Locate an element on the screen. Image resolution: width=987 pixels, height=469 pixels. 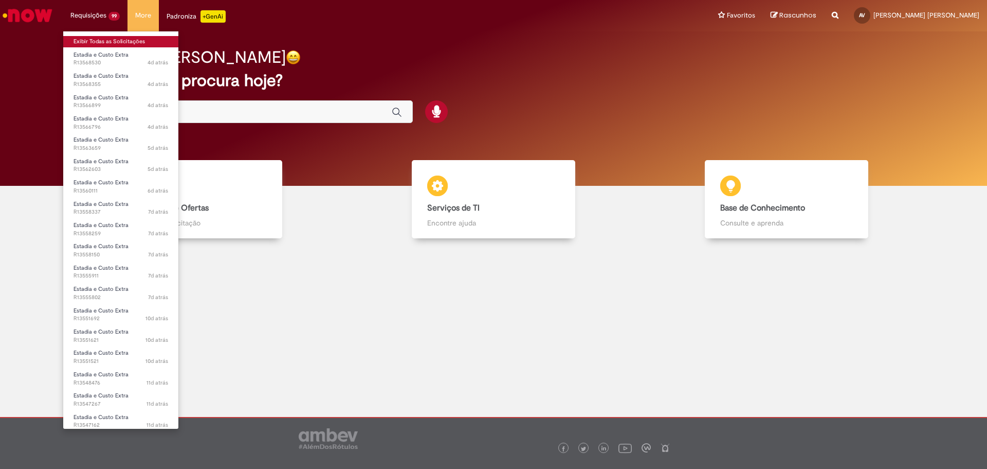
a: Aberto R13551521 : Estadia e Custo Extra is located at coordinates (121, 356).